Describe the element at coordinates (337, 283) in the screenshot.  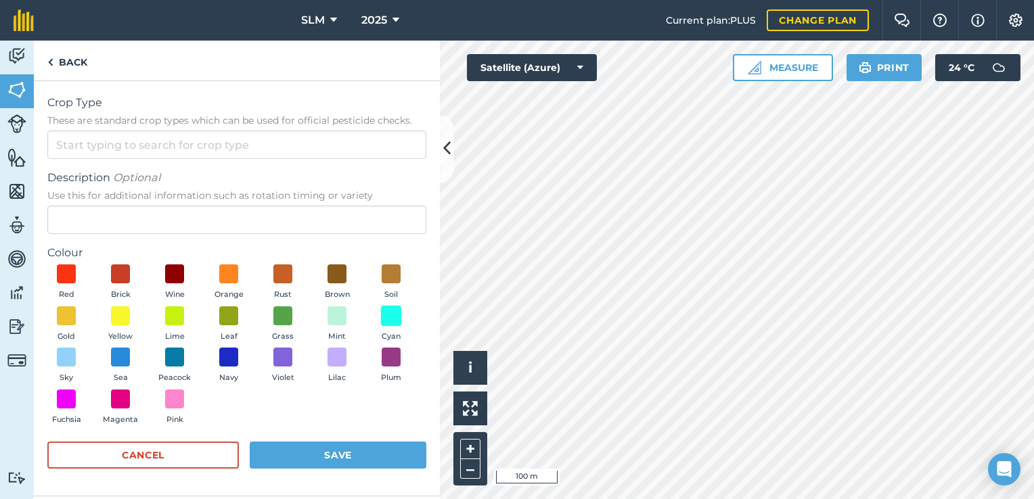
I see `button: Brown` at that location.